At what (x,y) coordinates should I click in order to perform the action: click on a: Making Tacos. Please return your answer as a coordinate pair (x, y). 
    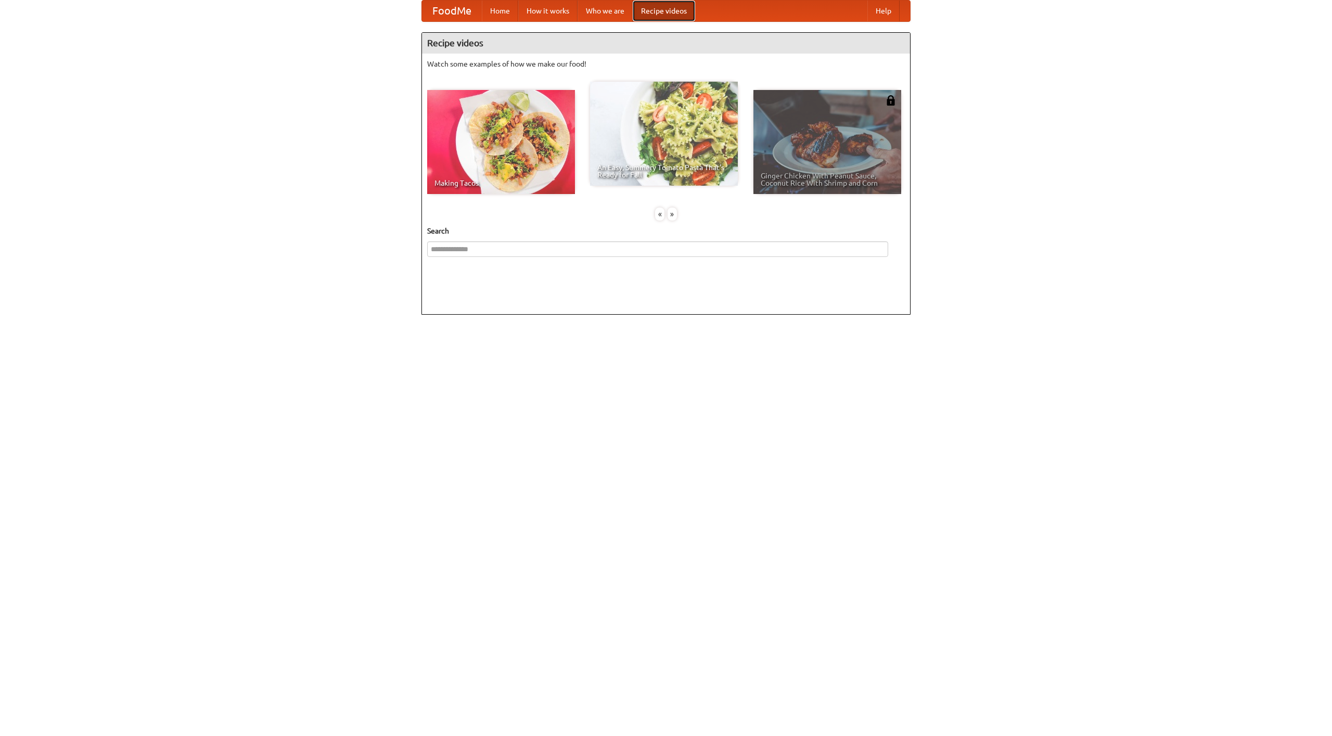
    Looking at the image, I should click on (501, 142).